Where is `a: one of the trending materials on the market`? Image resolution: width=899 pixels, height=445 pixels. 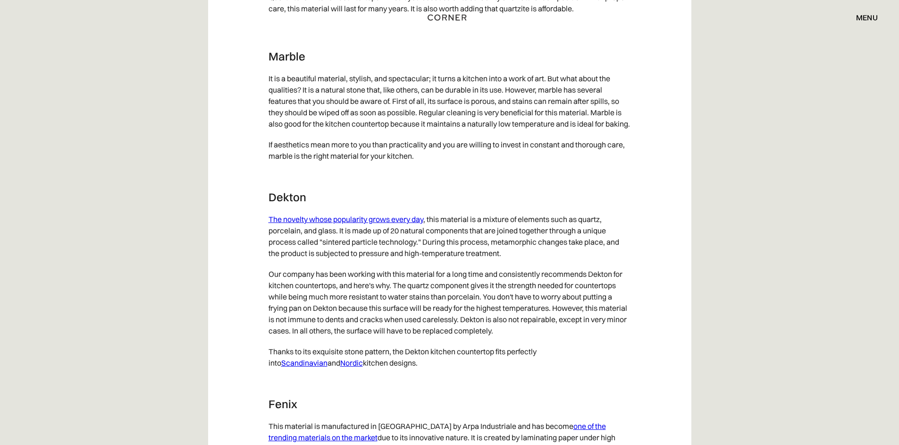
a: one of the trending materials on the market is located at coordinates (437, 431).